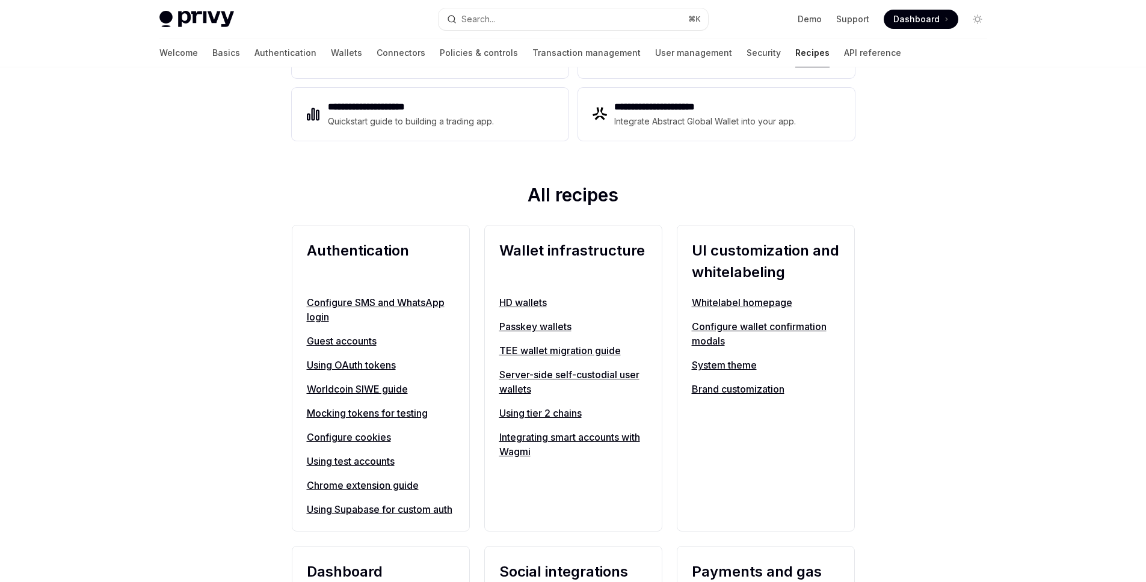  What do you see at coordinates (916, 19) in the screenshot?
I see `span: Dashboard` at bounding box center [916, 19].